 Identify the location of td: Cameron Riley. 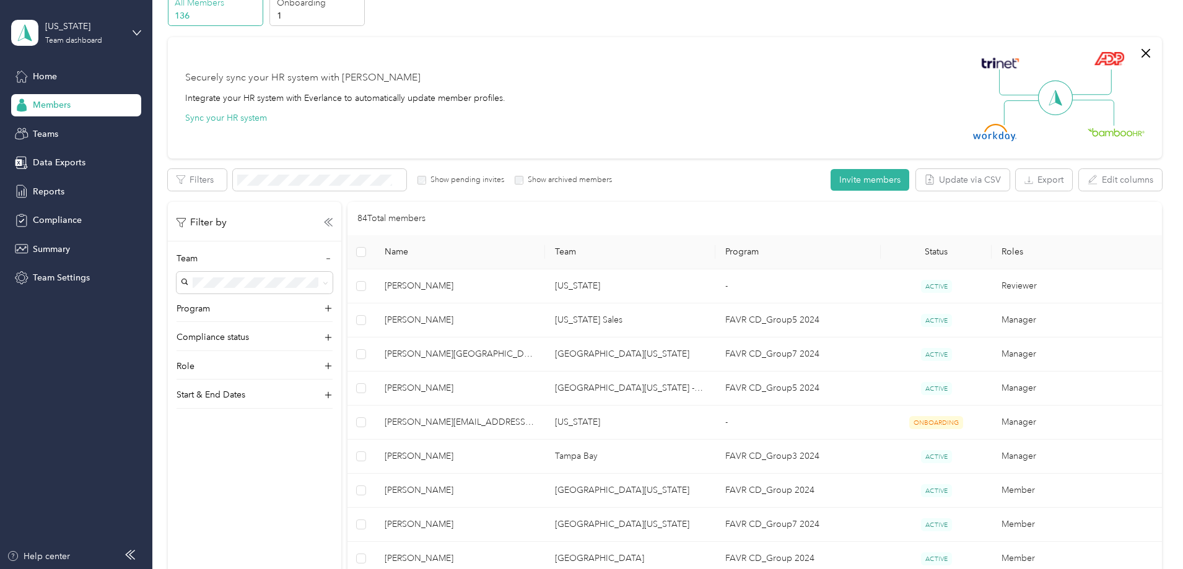
(459, 286).